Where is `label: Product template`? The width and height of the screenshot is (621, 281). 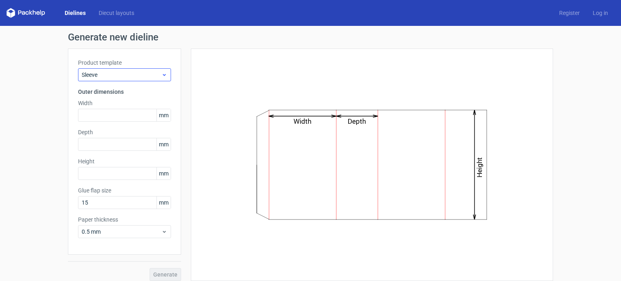 label: Product template is located at coordinates (124, 63).